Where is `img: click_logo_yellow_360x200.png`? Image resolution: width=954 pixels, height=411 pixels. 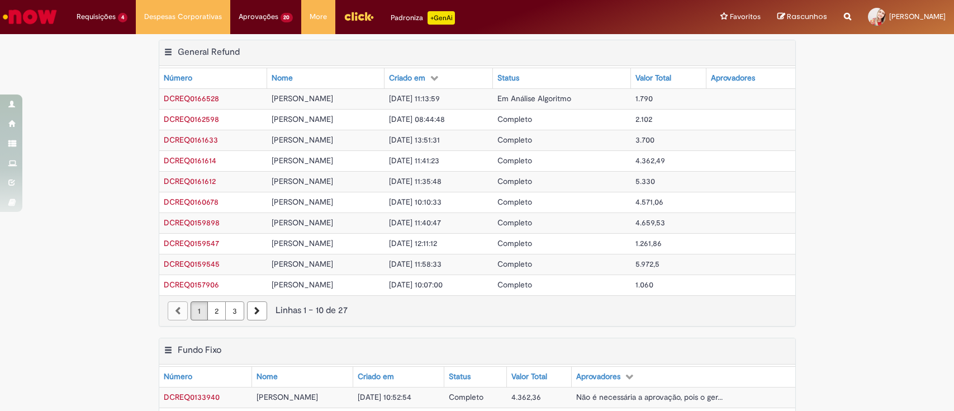
img: click_logo_yellow_360x200.png is located at coordinates (359, 16).